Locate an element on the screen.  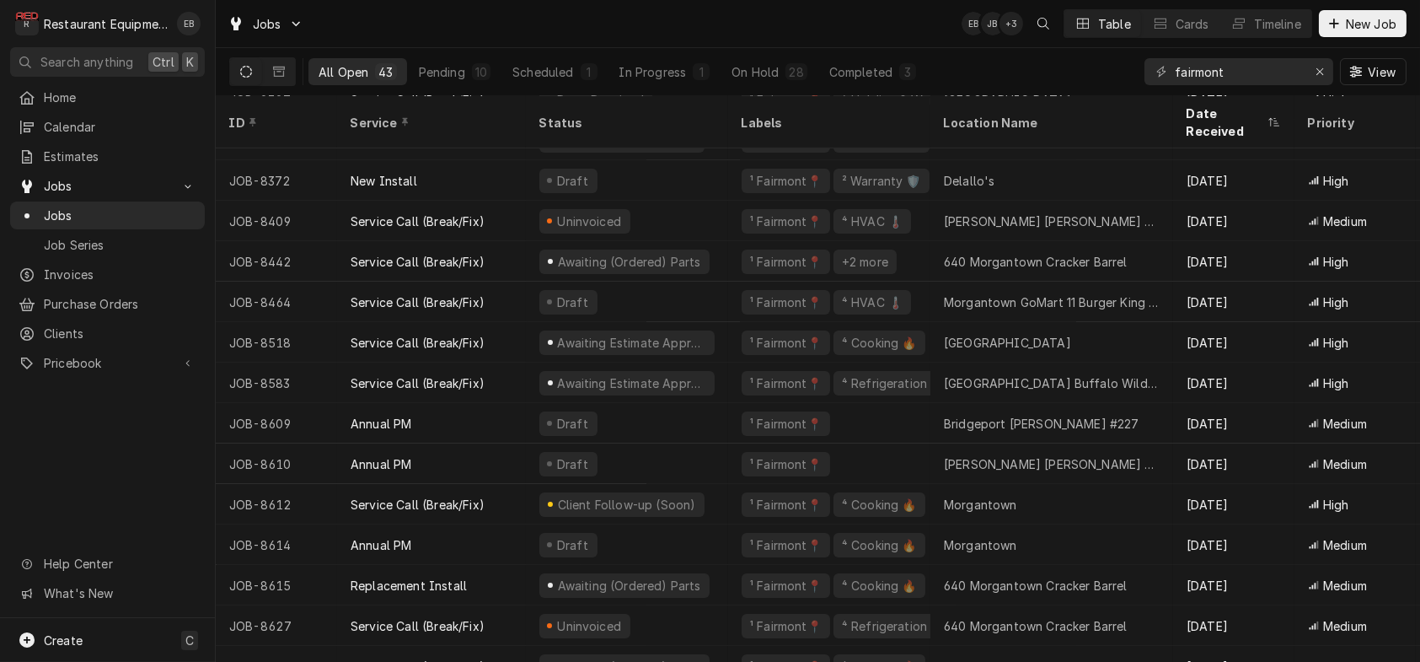
a: Home is located at coordinates (107, 97).